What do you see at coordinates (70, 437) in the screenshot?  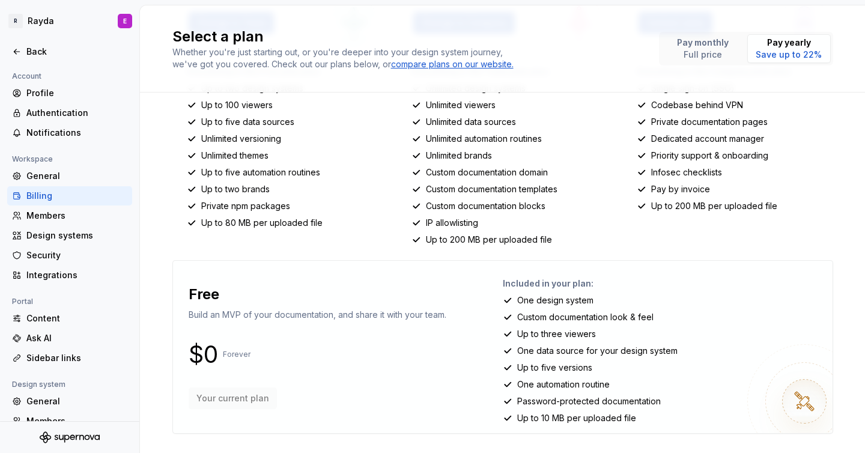 I see `a: Supernova Logo` at bounding box center [70, 437].